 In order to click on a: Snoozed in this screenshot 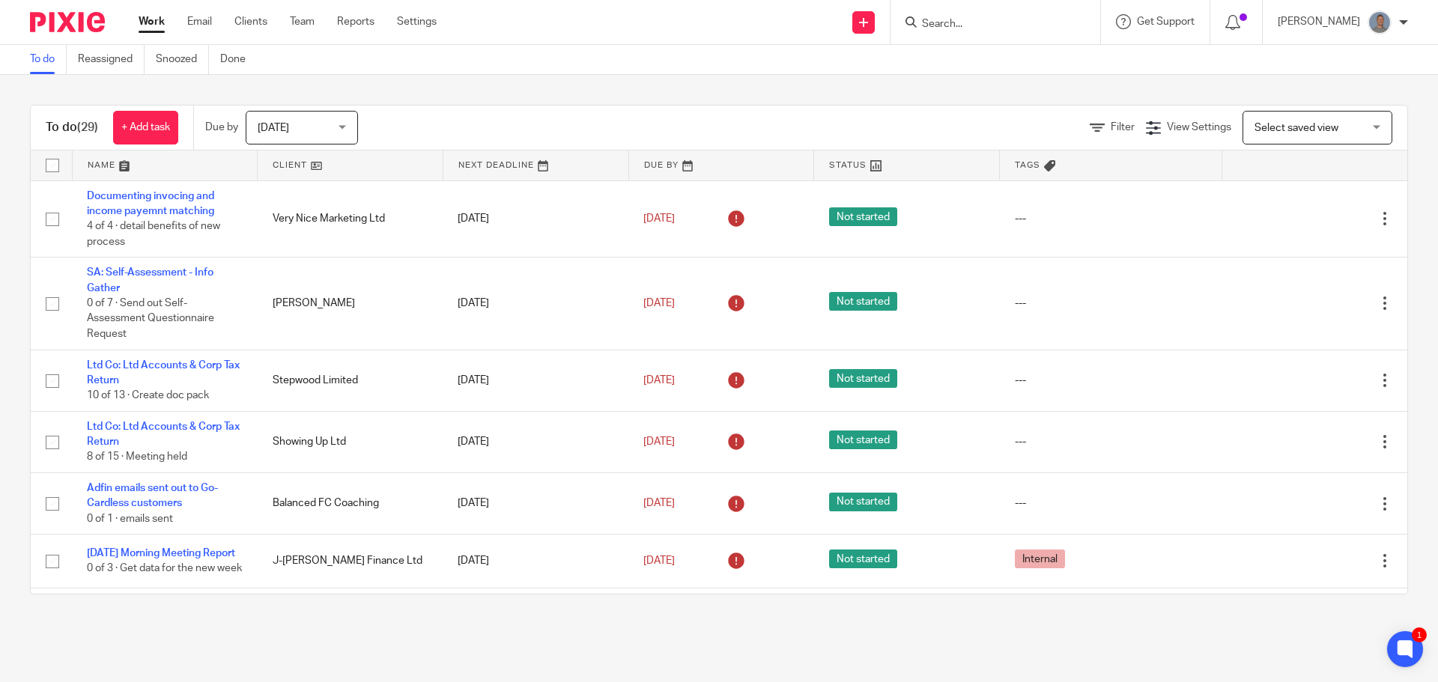, I will do `click(182, 59)`.